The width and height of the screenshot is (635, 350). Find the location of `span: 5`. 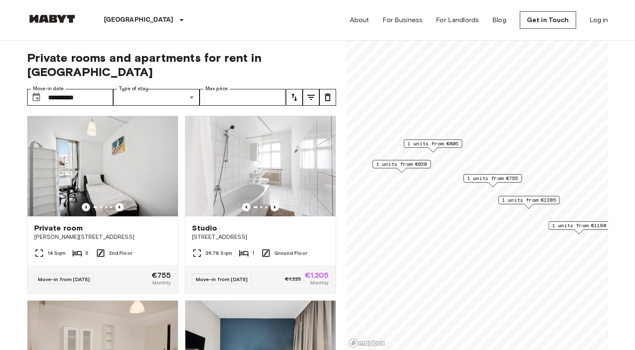

span: 5 is located at coordinates (87, 253).